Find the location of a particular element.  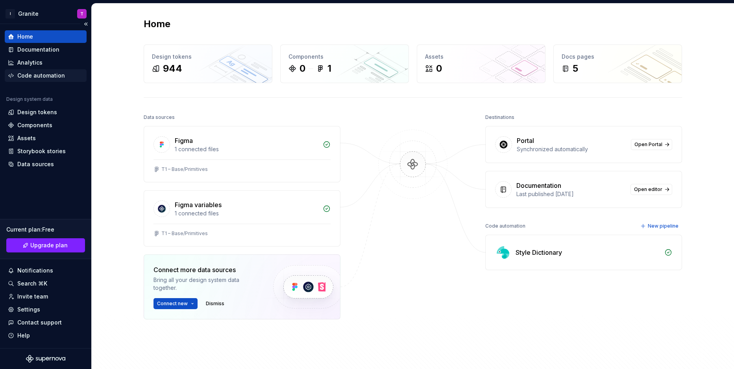

div: Docs pages is located at coordinates (617, 57).